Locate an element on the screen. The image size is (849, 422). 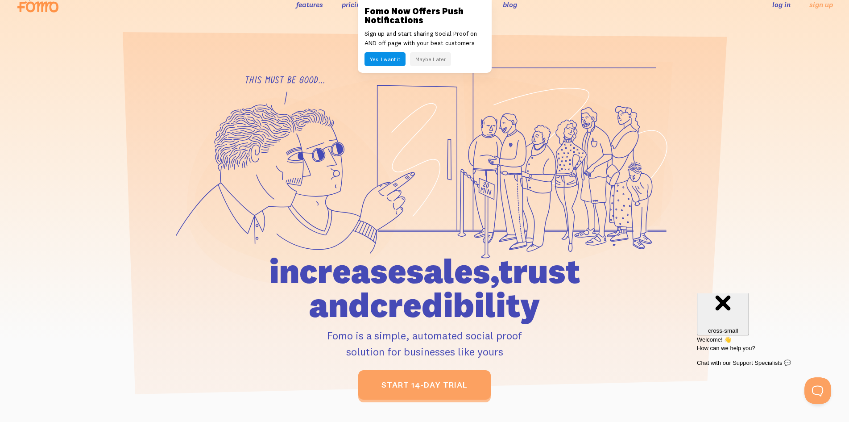
a: start 14-day trial is located at coordinates (424, 385).